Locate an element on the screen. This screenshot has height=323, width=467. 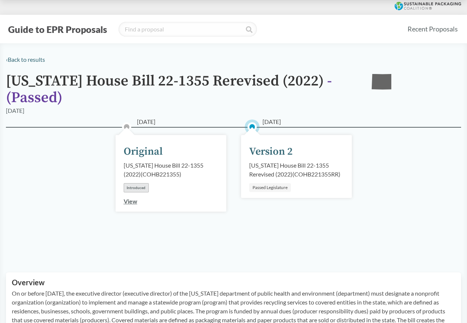
input: Find a proposal is located at coordinates (188, 29).